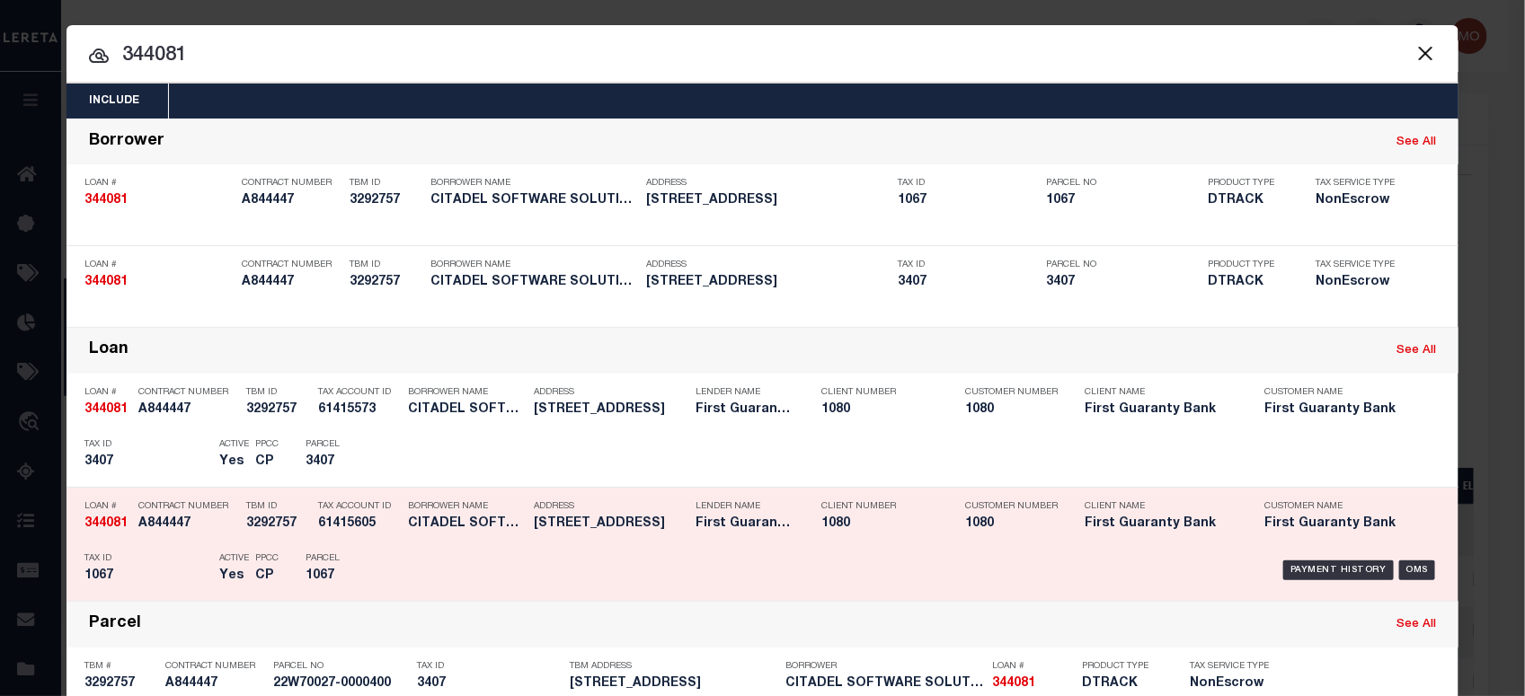 The width and height of the screenshot is (1525, 696). Describe the element at coordinates (358, 410) in the screenshot. I see `h5: 61415573` at that location.